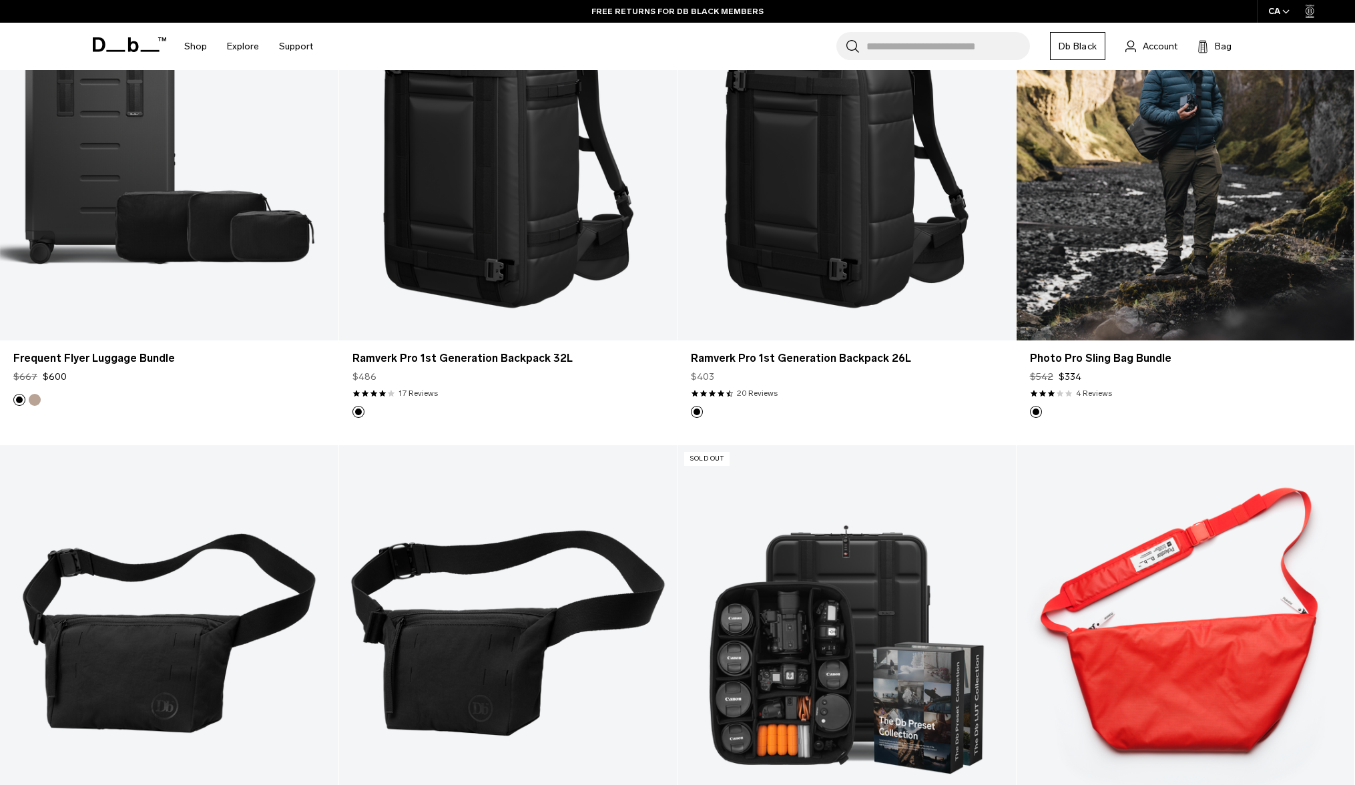 Image resolution: width=1355 pixels, height=785 pixels. What do you see at coordinates (508, 358) in the screenshot?
I see `a: Ramverk Pro 1st Generation Backpack 32L` at bounding box center [508, 358].